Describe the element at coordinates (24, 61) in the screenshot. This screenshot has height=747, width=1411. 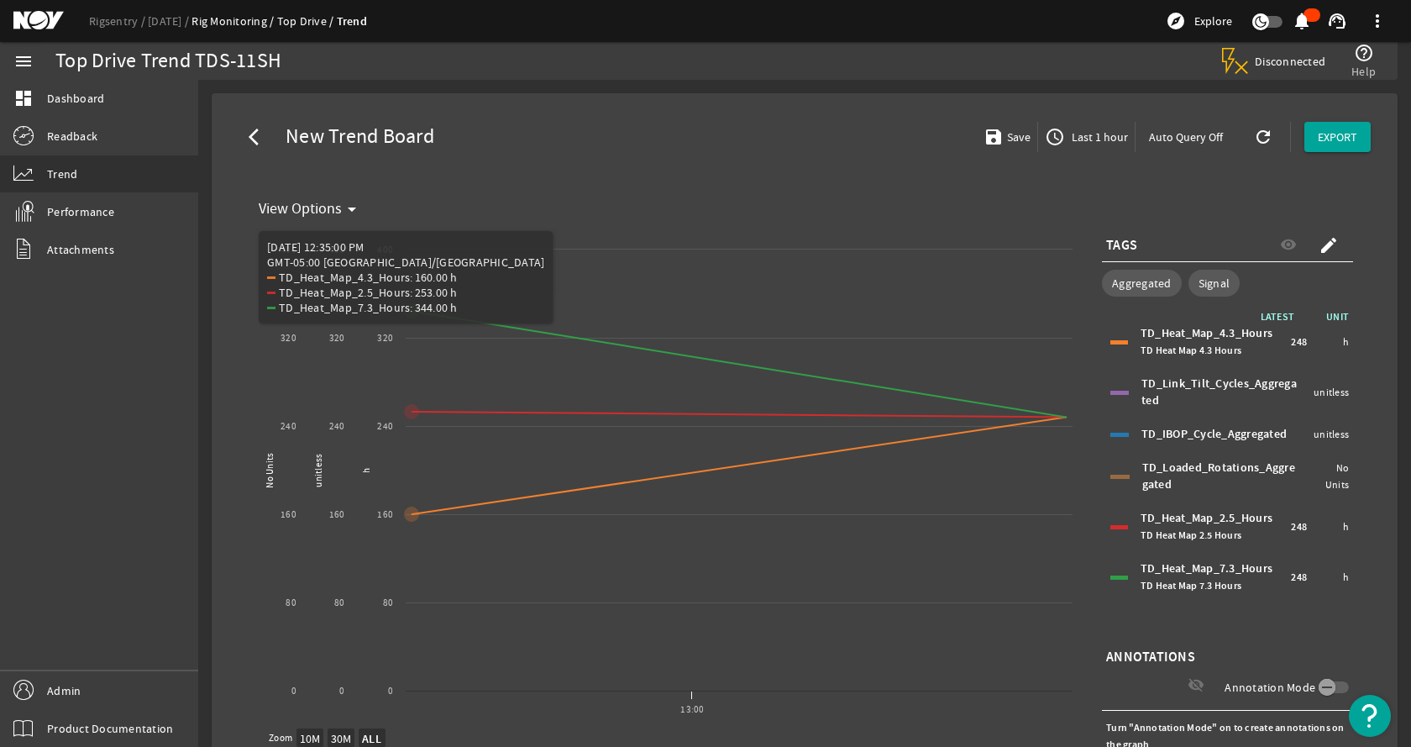
I see `mat-icon: menu` at that location.